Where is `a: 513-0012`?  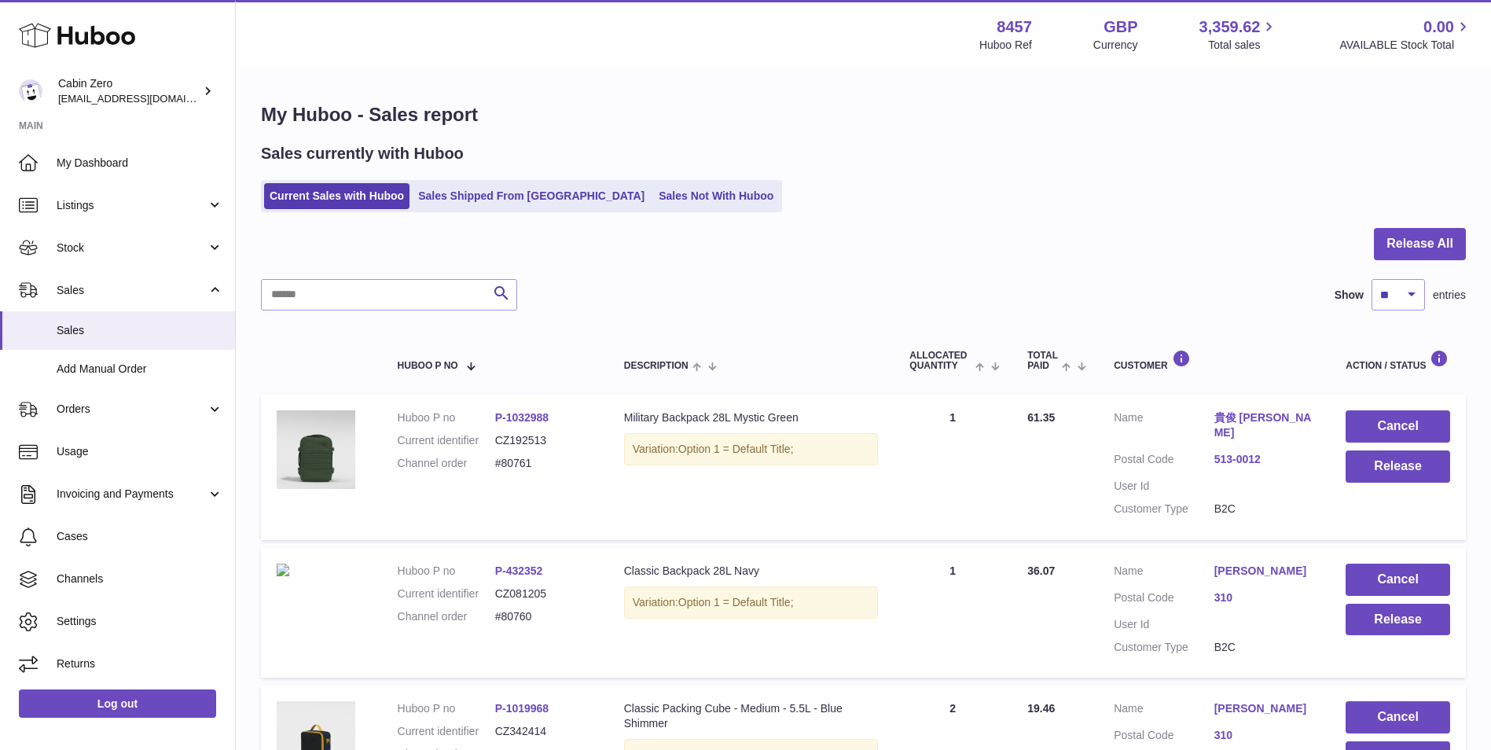
a: 513-0012 is located at coordinates (1265, 459).